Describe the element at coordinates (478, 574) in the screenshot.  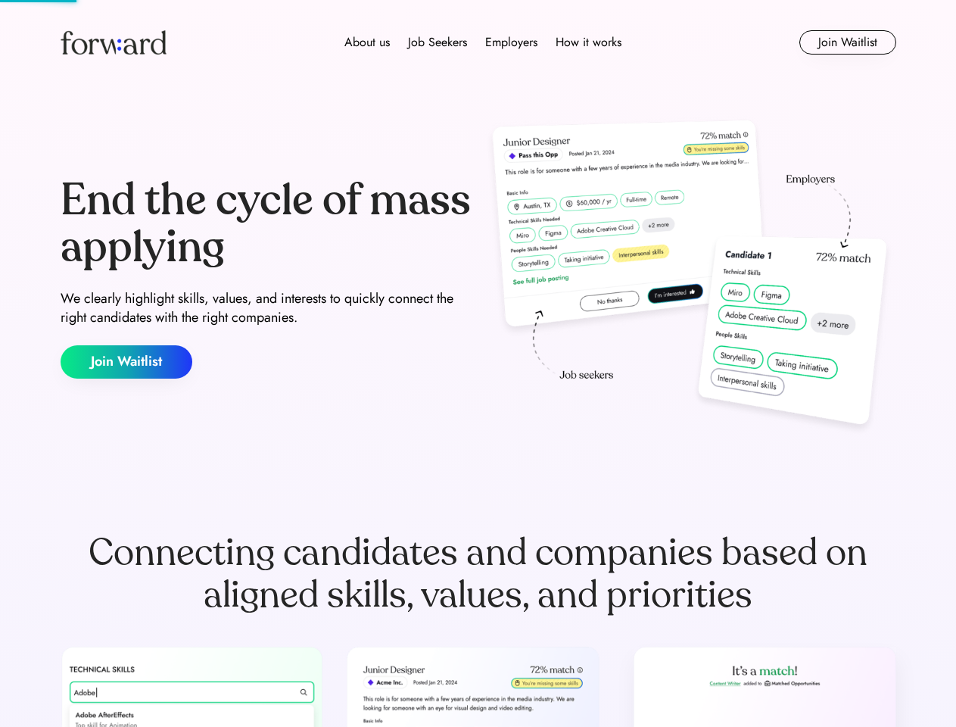
I see `div: Connecting candidates and companies based on aligned skills, values, and priorities` at that location.